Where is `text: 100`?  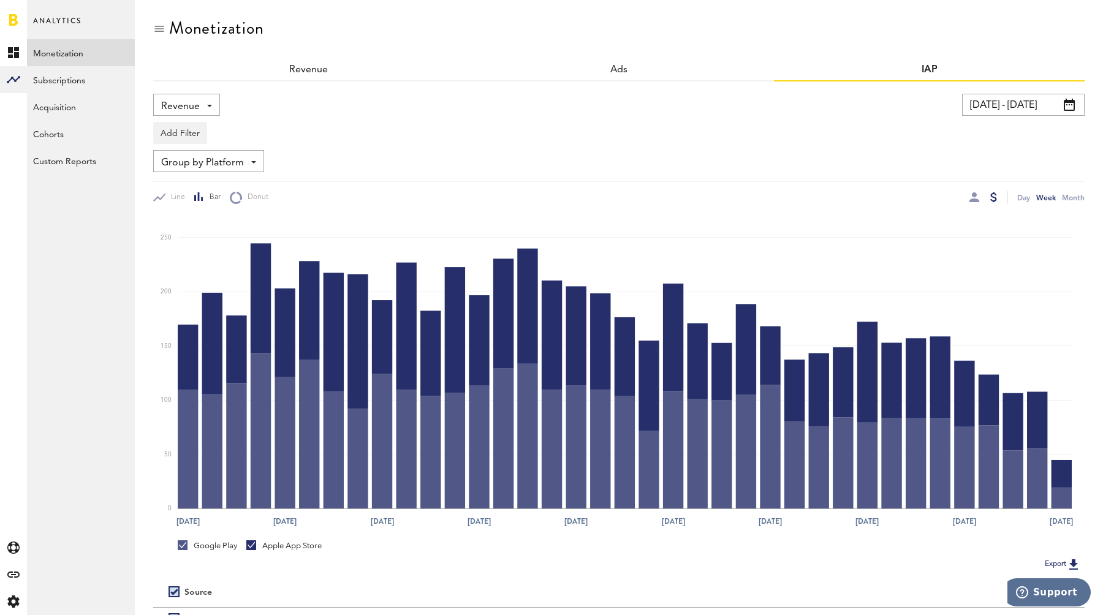 text: 100 is located at coordinates (166, 400).